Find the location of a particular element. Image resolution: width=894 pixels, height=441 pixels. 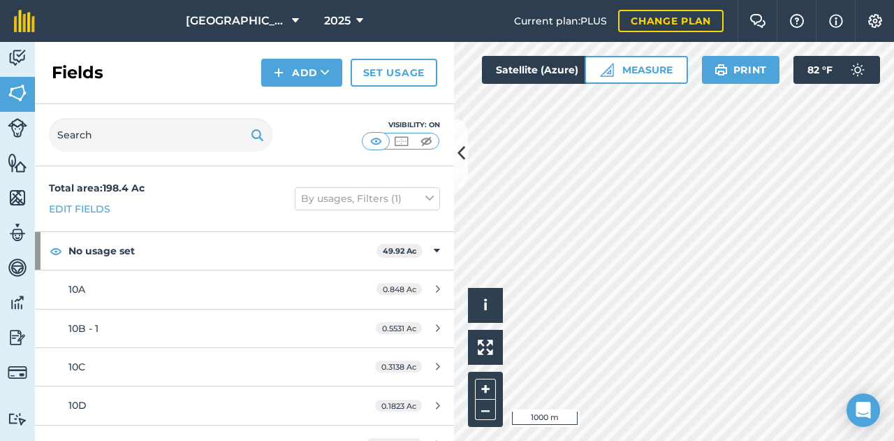

img: svg+xml;base64,PHN2ZyB4bWxucz0iaHR0cDovL3d3dy53My5vcmcvMjAwMC9zdmciIHdpZHRoPSIxNCIgaGVpZ2h0PSIyNC... is located at coordinates (279, 73).